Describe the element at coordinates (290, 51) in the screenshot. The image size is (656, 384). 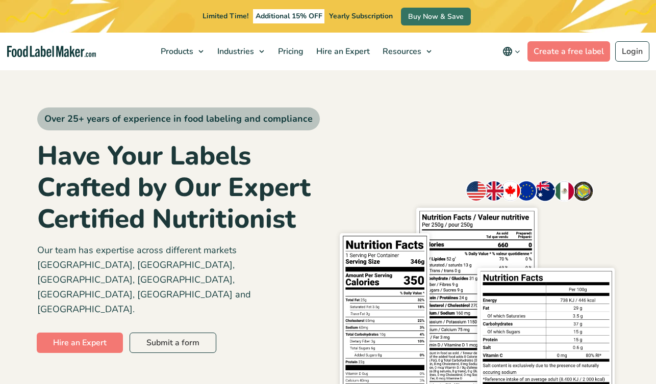
I see `a: Pricing` at that location.